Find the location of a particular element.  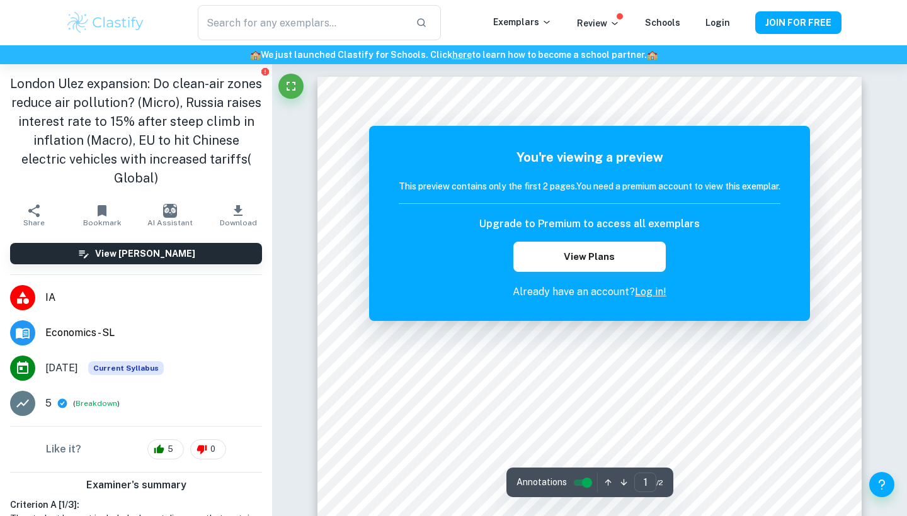

a: Log in! is located at coordinates (650, 292).